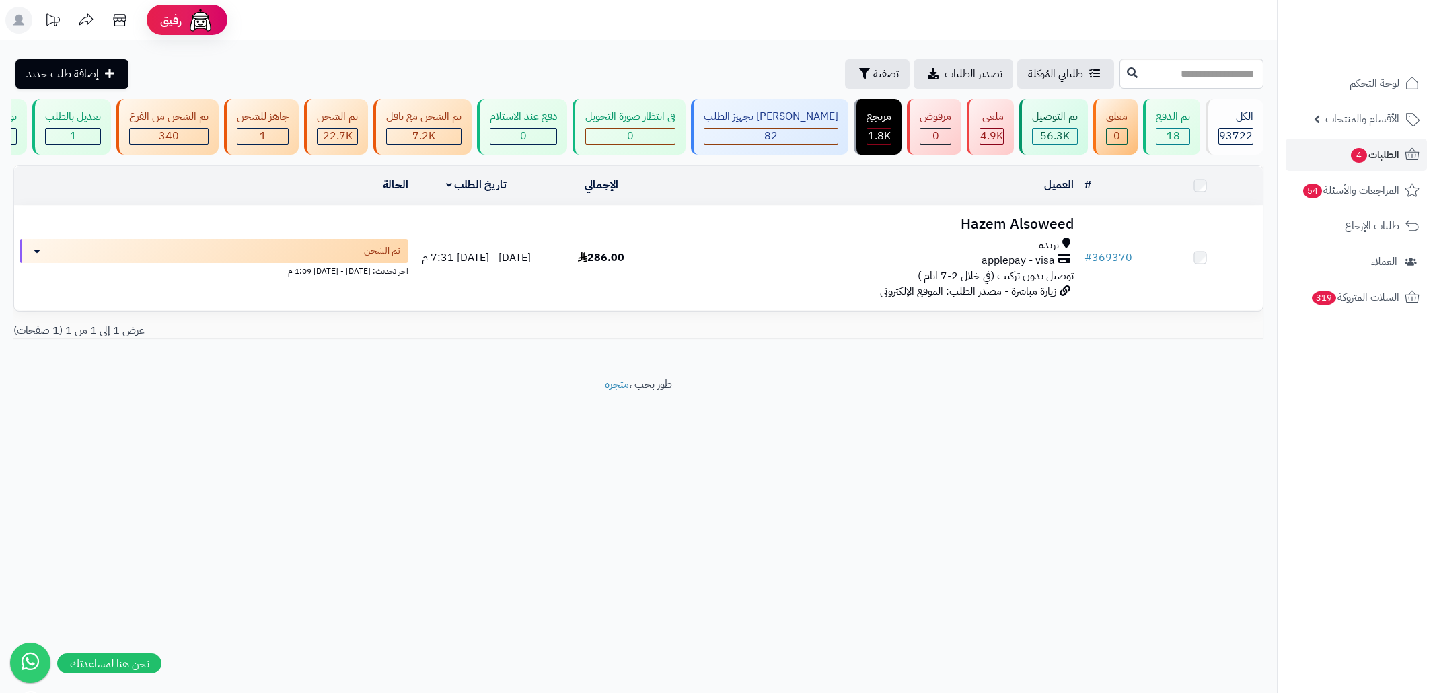 This screenshot has height=693, width=1435. Describe the element at coordinates (382, 251) in the screenshot. I see `span: تم الشحن` at that location.